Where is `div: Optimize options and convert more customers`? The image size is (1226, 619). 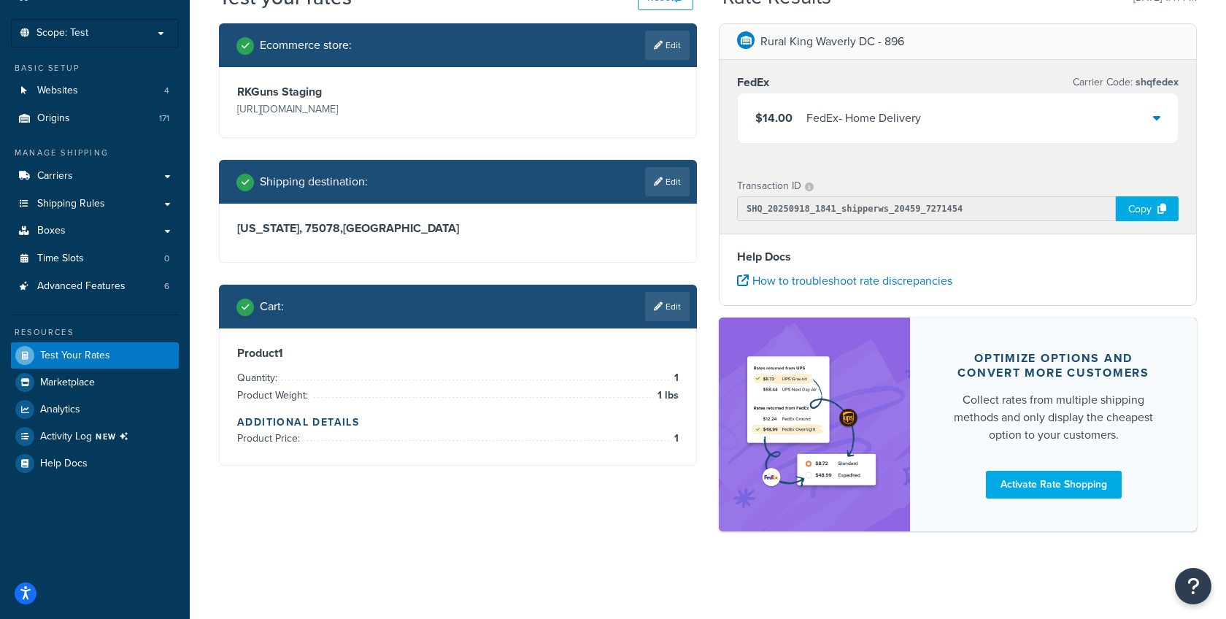
div: Optimize options and convert more customers is located at coordinates (1053, 366).